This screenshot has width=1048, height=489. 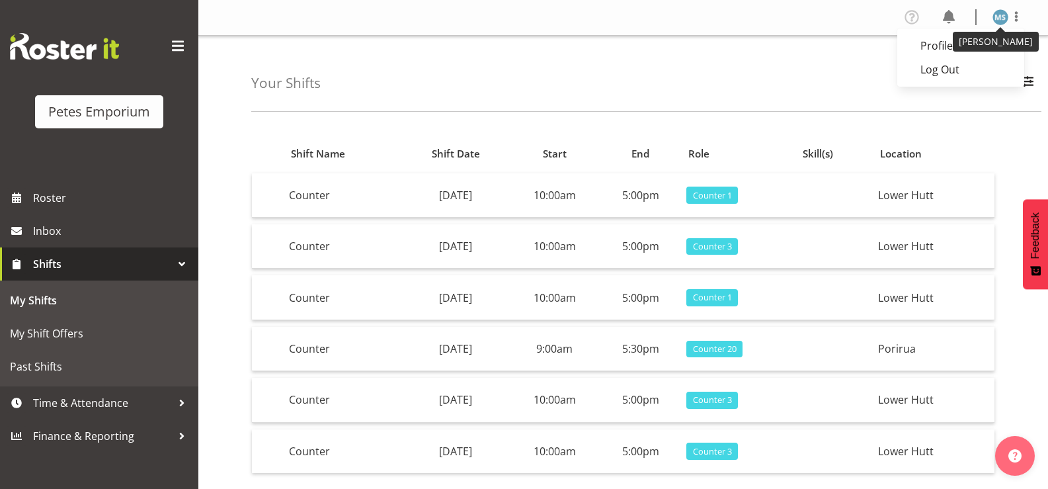 What do you see at coordinates (99, 366) in the screenshot?
I see `span: Past Shifts` at bounding box center [99, 366].